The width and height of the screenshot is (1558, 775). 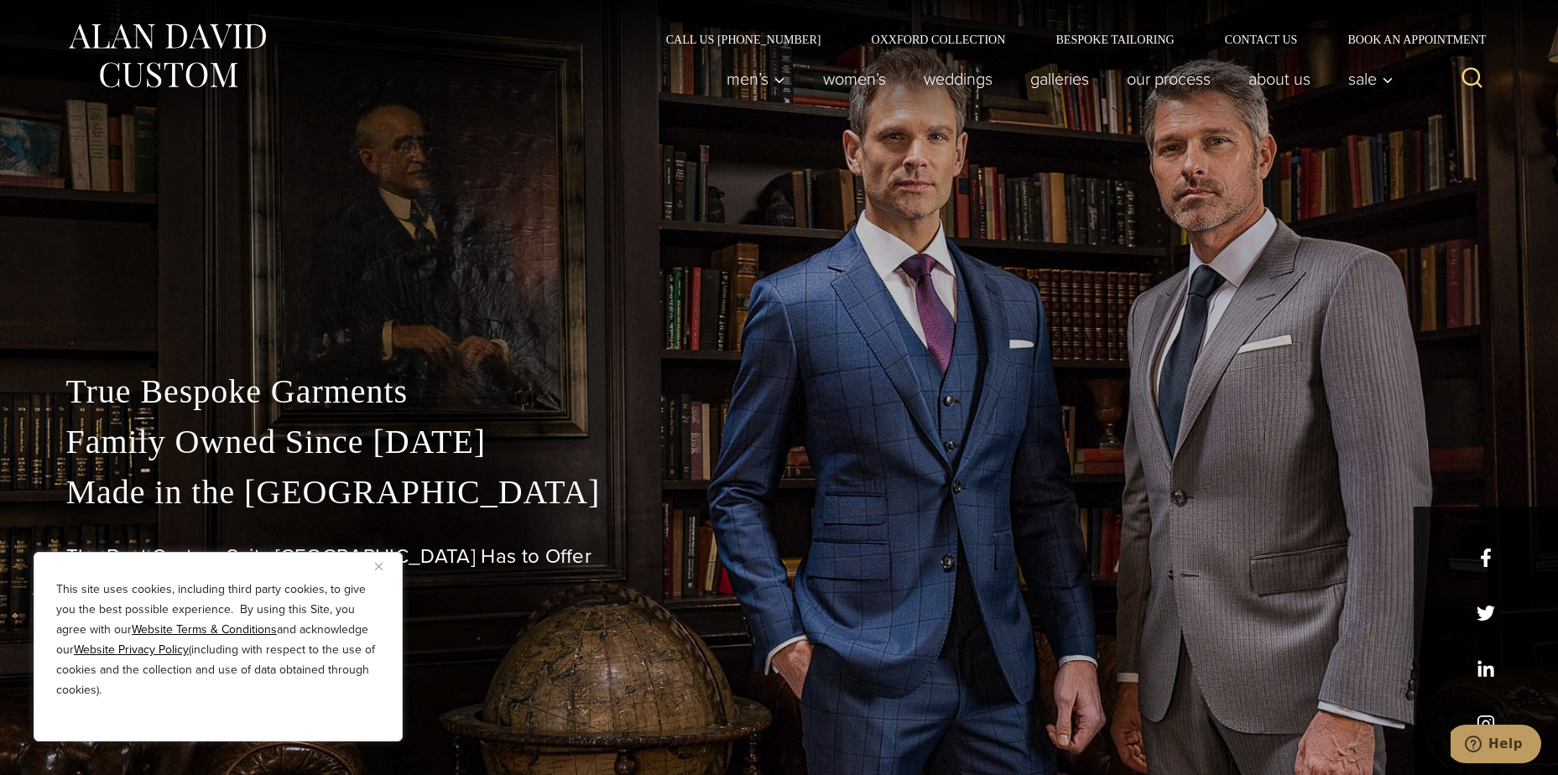 What do you see at coordinates (1168, 79) in the screenshot?
I see `a: Our Process` at bounding box center [1168, 79].